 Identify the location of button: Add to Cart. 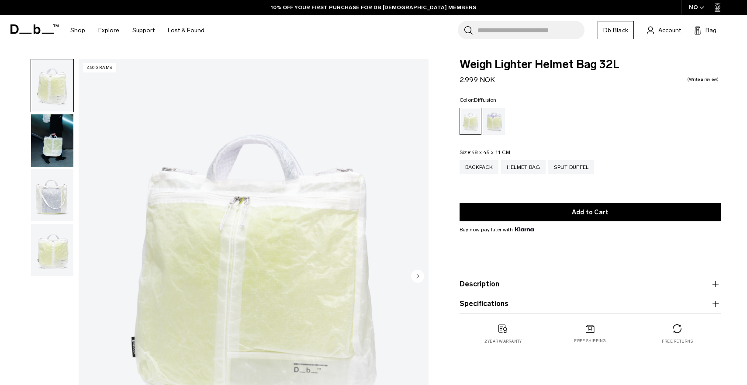
(590, 212).